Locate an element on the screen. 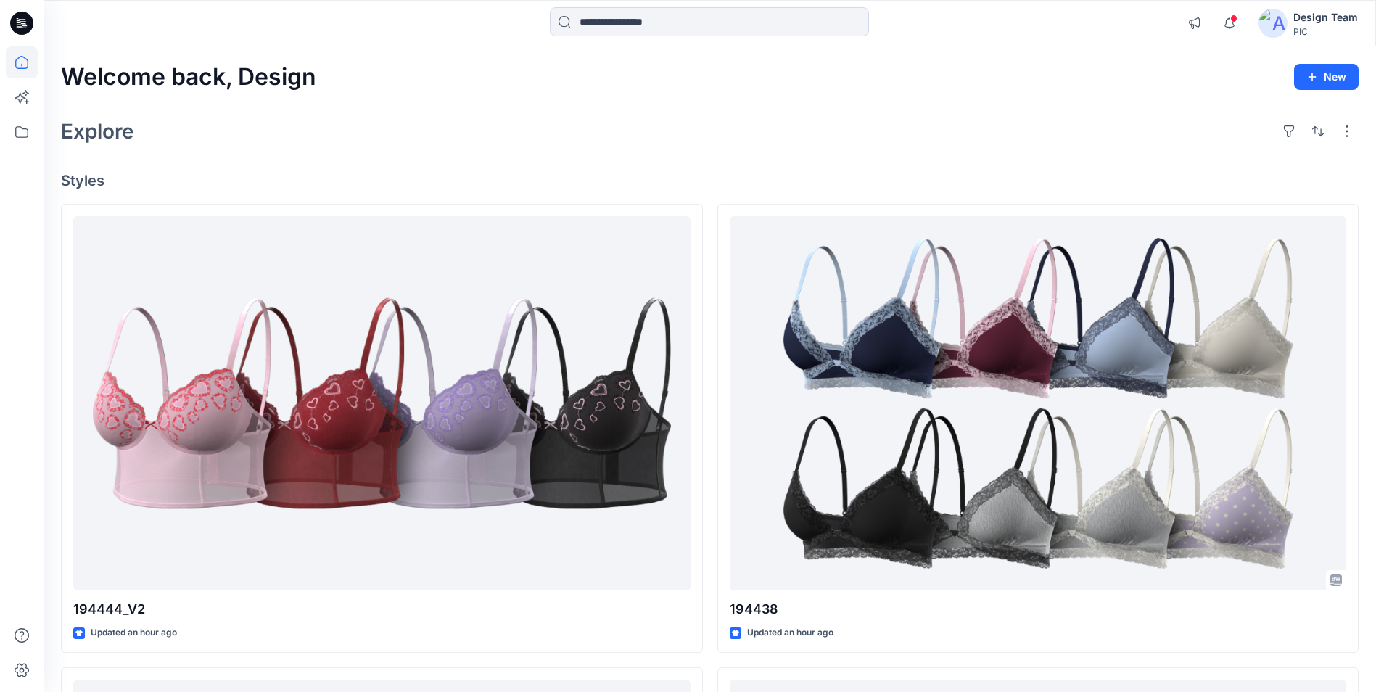  div: PIC is located at coordinates (1326, 31).